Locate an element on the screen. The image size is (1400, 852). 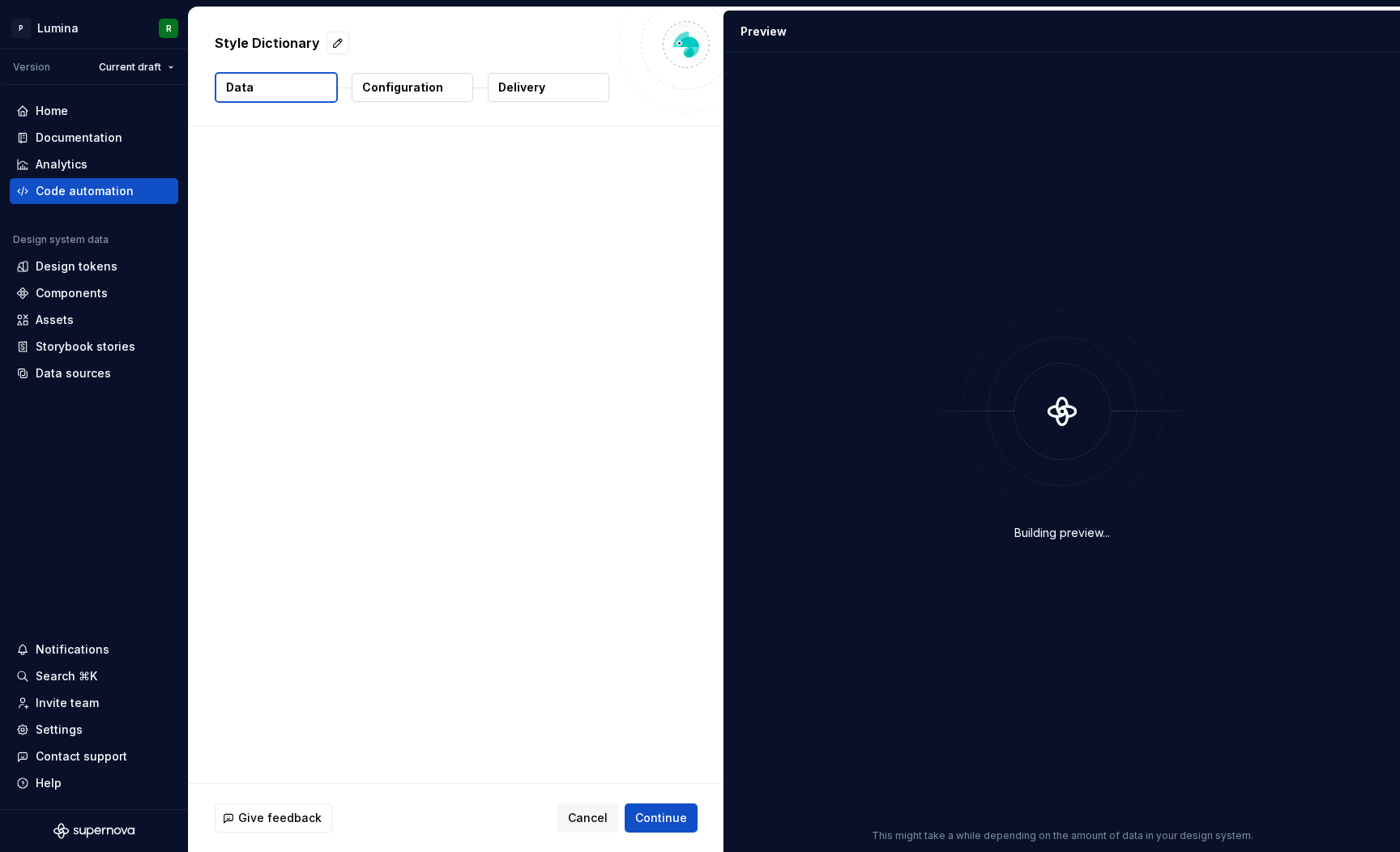
a: Home is located at coordinates (94, 111).